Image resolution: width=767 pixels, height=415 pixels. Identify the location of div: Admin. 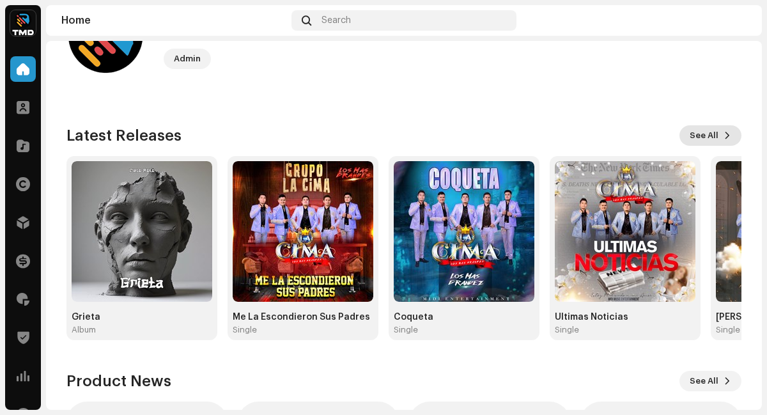
(187, 59).